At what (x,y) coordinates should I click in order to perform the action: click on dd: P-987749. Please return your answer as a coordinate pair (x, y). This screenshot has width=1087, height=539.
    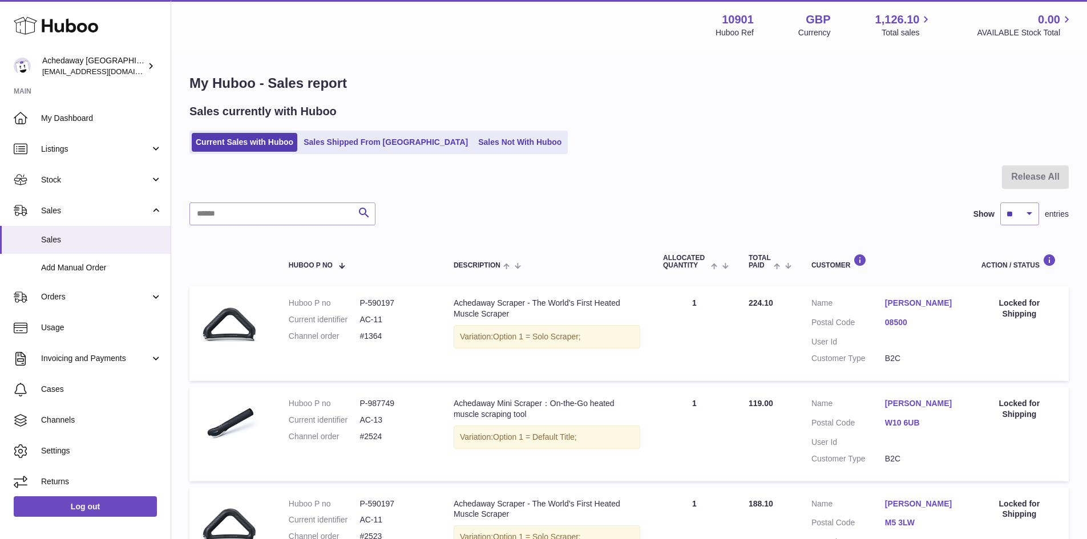
    Looking at the image, I should click on (395, 403).